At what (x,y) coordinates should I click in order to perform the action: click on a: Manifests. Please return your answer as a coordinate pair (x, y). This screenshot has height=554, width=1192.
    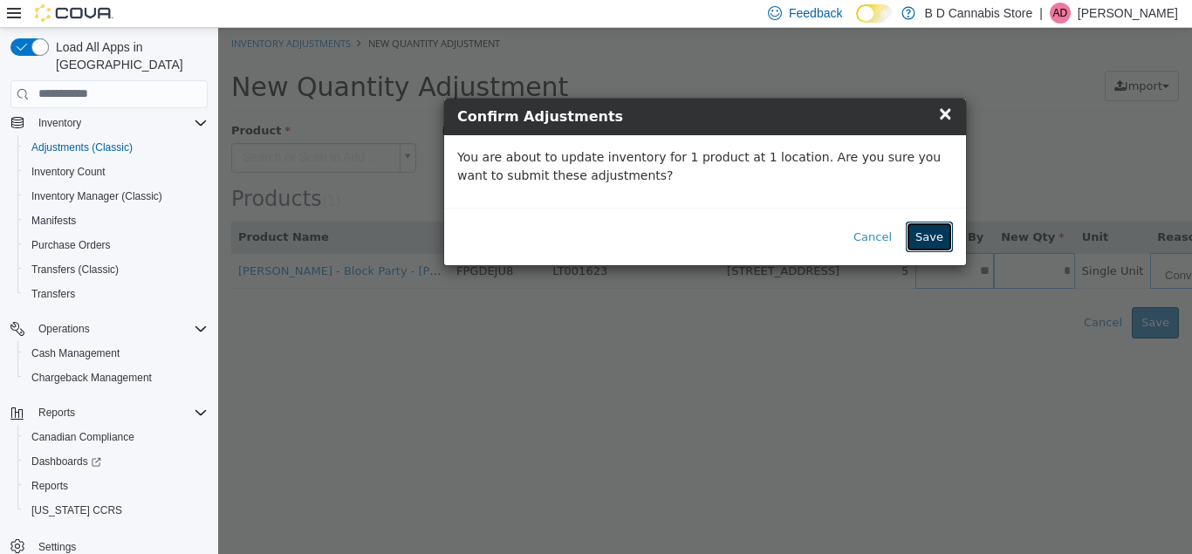
    Looking at the image, I should click on (53, 221).